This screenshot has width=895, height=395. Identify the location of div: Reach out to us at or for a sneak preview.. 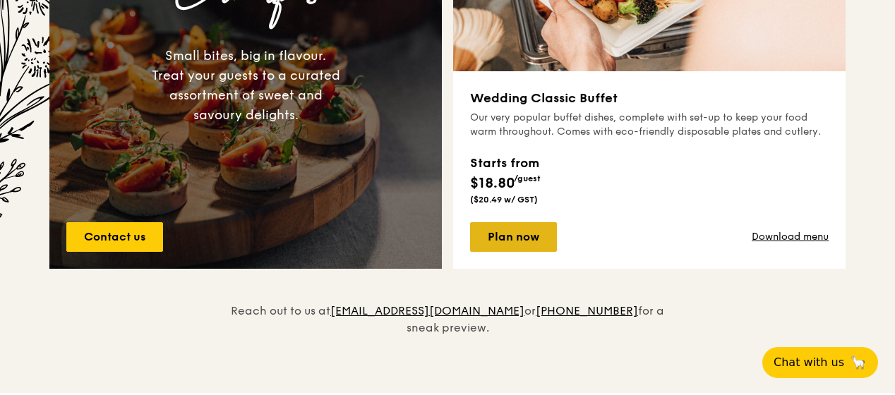
(447, 303).